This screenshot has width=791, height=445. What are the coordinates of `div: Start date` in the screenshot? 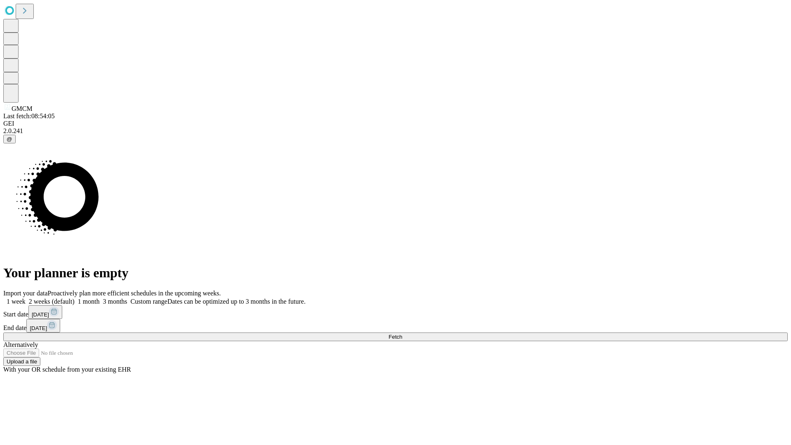 It's located at (396, 312).